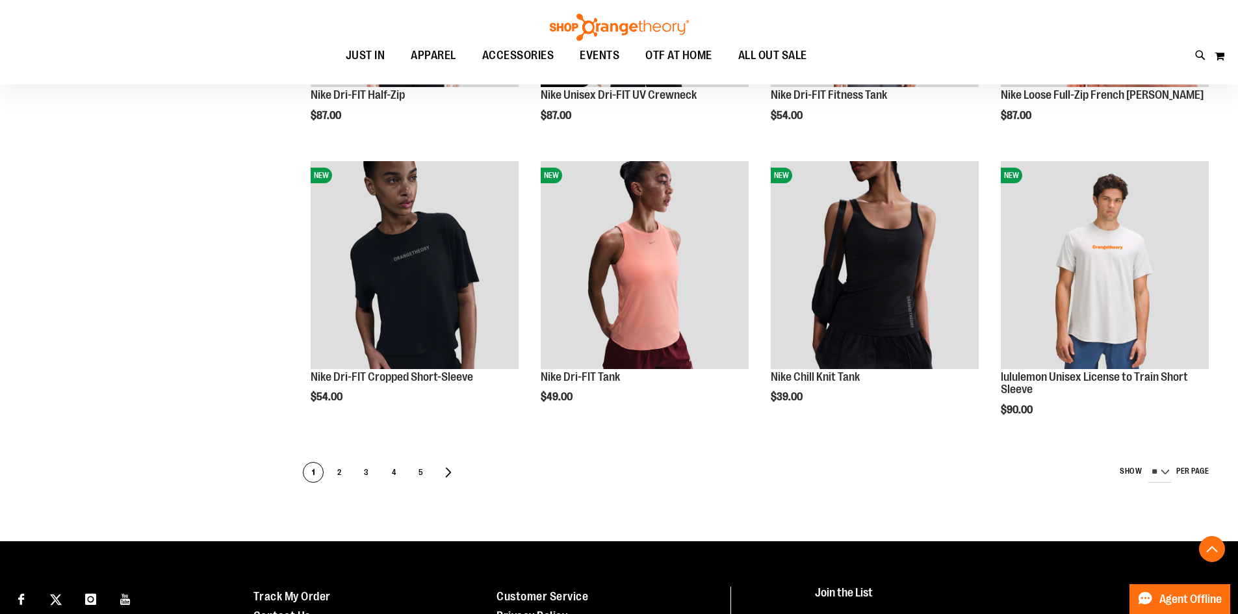 This screenshot has height=614, width=1238. Describe the element at coordinates (339, 473) in the screenshot. I see `a: 2` at that location.